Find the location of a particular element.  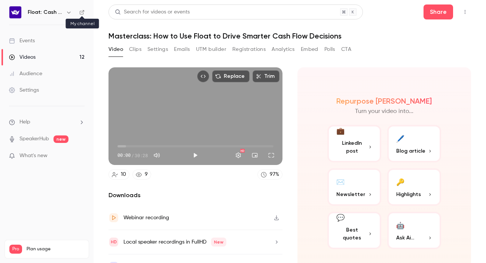

li: help-dropdown-opener is located at coordinates (47, 122).